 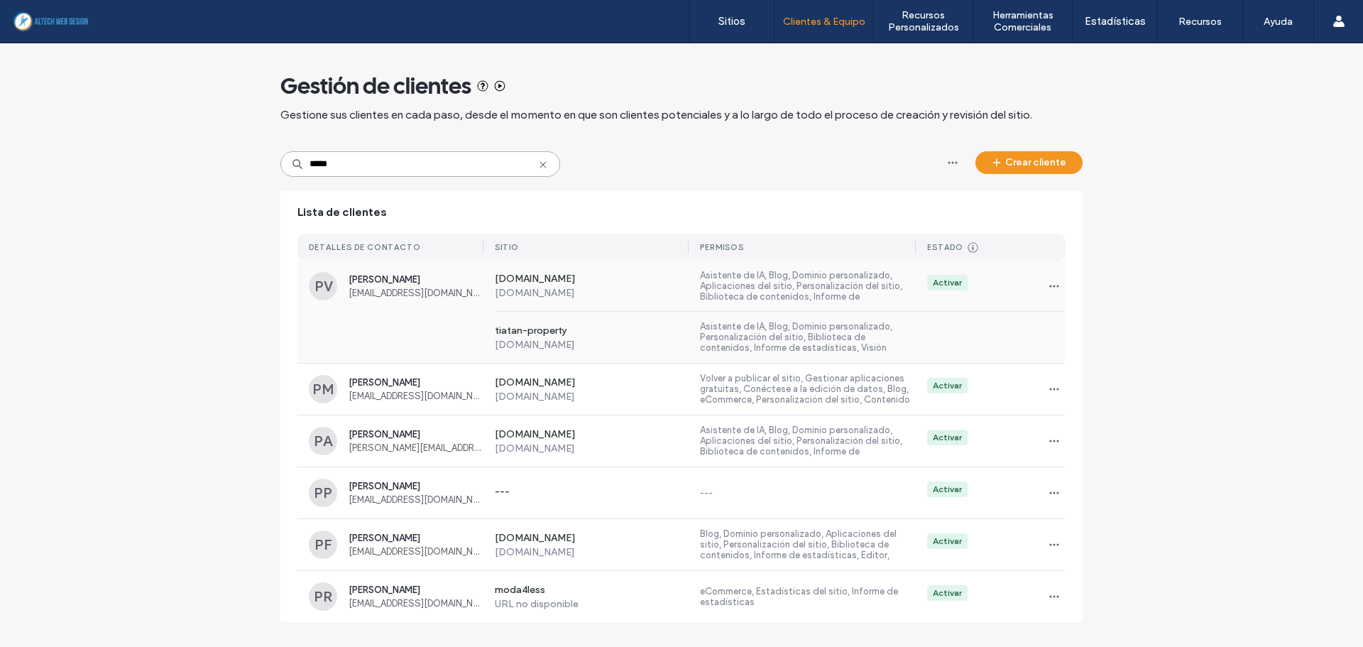 I want to click on div: PV, so click(x=323, y=286).